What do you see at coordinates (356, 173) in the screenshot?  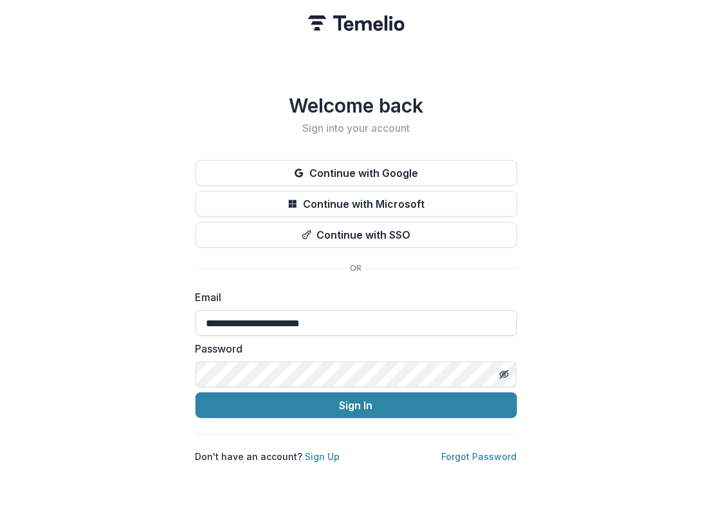 I see `button: Continue with Google` at bounding box center [356, 173].